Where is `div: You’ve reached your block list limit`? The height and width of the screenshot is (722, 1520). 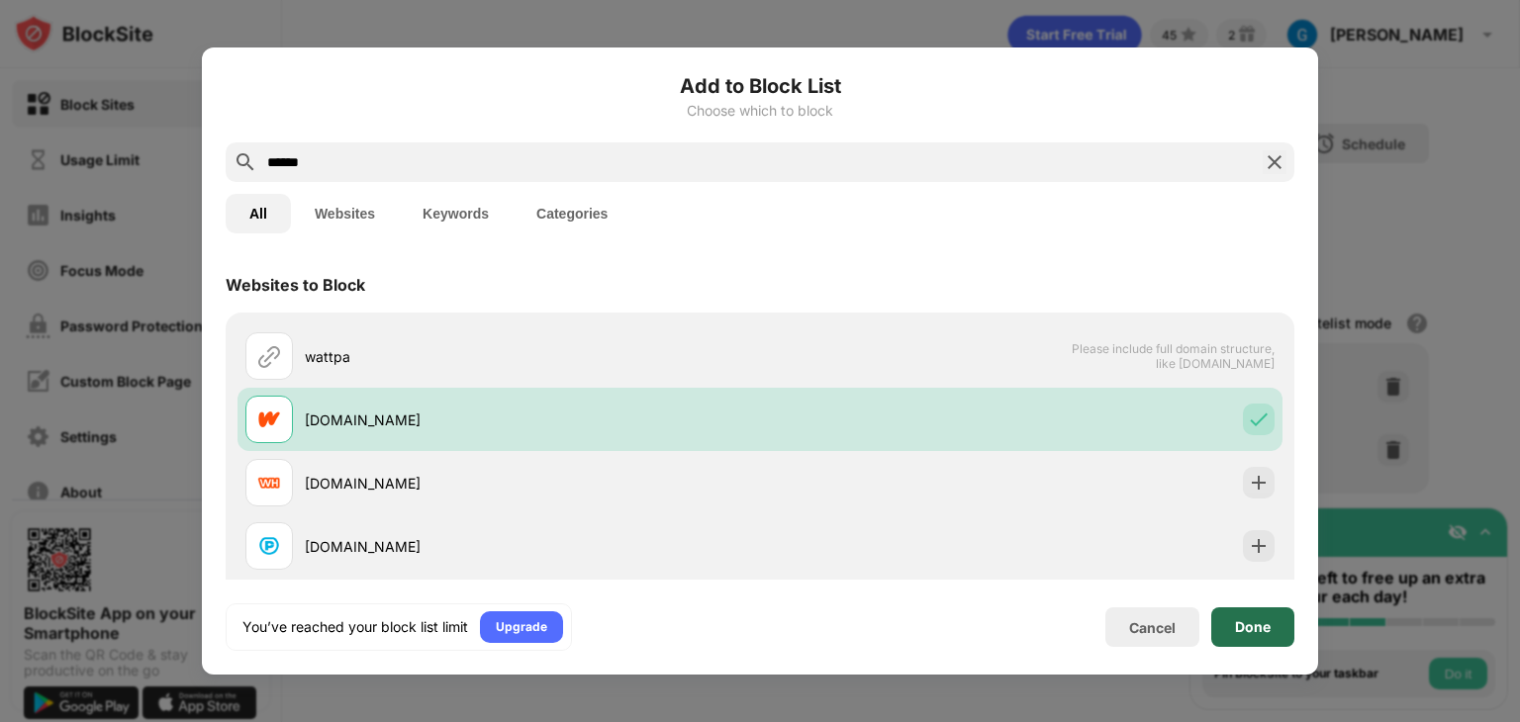 div: You’ve reached your block list limit is located at coordinates (355, 627).